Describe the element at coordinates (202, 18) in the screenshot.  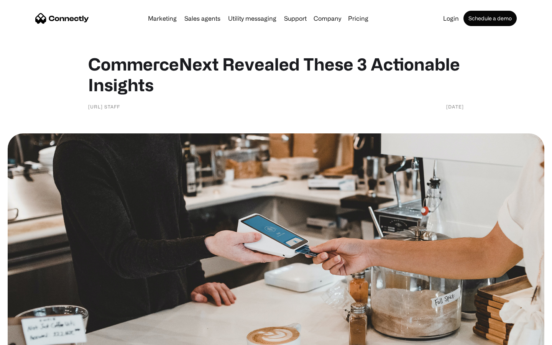
I see `a: Sales agents` at that location.